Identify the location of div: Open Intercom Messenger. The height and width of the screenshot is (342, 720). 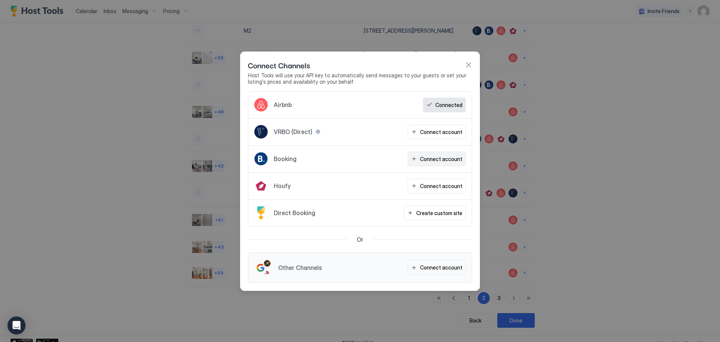
(17, 325).